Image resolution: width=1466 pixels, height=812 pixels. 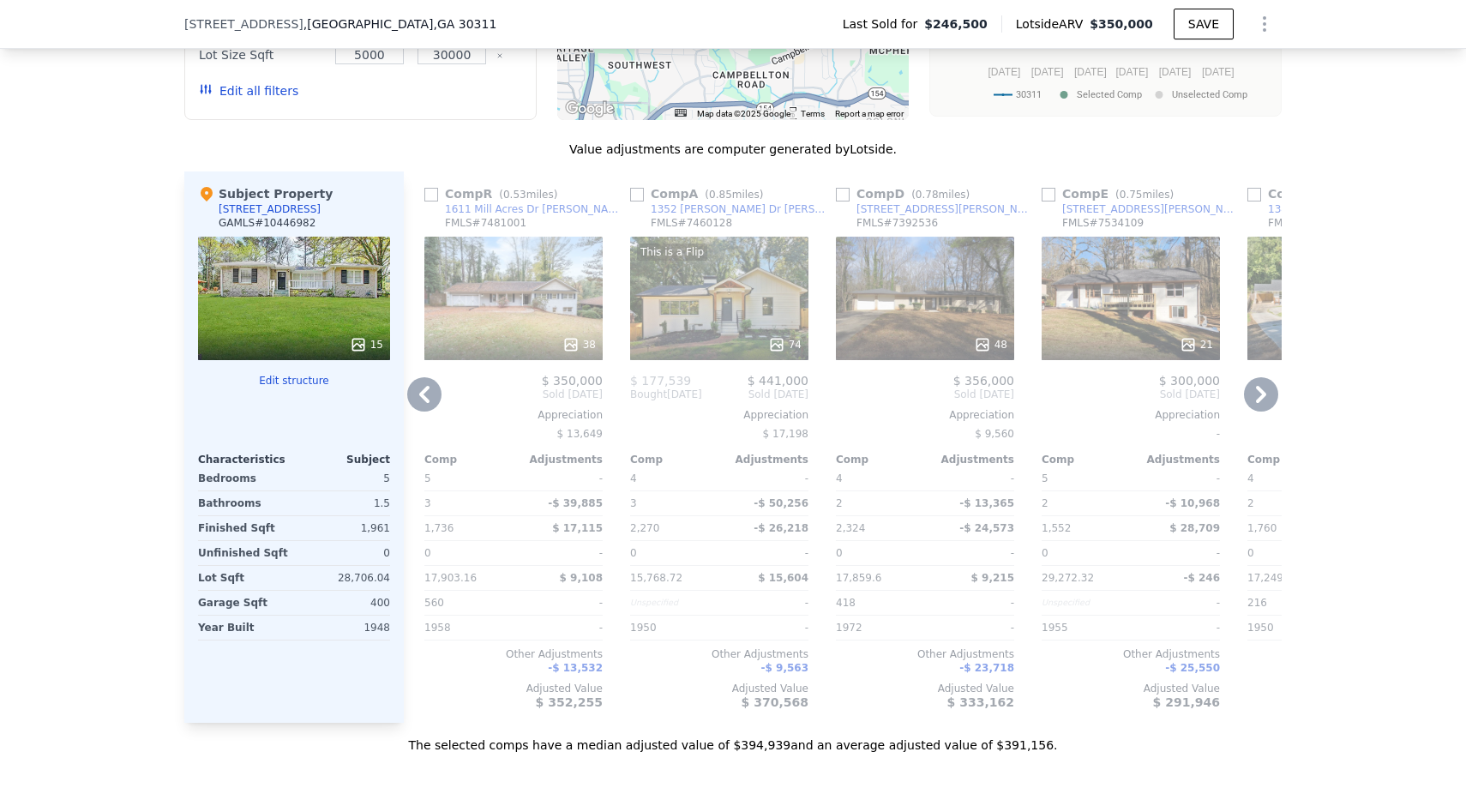 What do you see at coordinates (987, 528) in the screenshot?
I see `span: -$ 24,573` at bounding box center [987, 528].